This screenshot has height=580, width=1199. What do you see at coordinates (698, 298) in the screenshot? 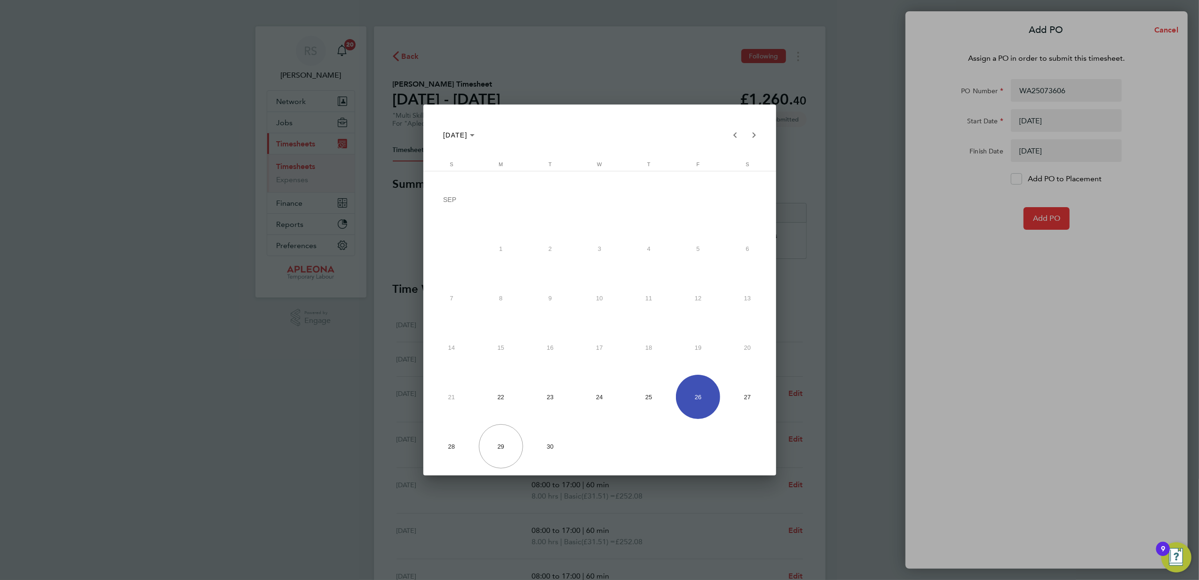
I see `button: September 12, 2025` at bounding box center [698, 298].